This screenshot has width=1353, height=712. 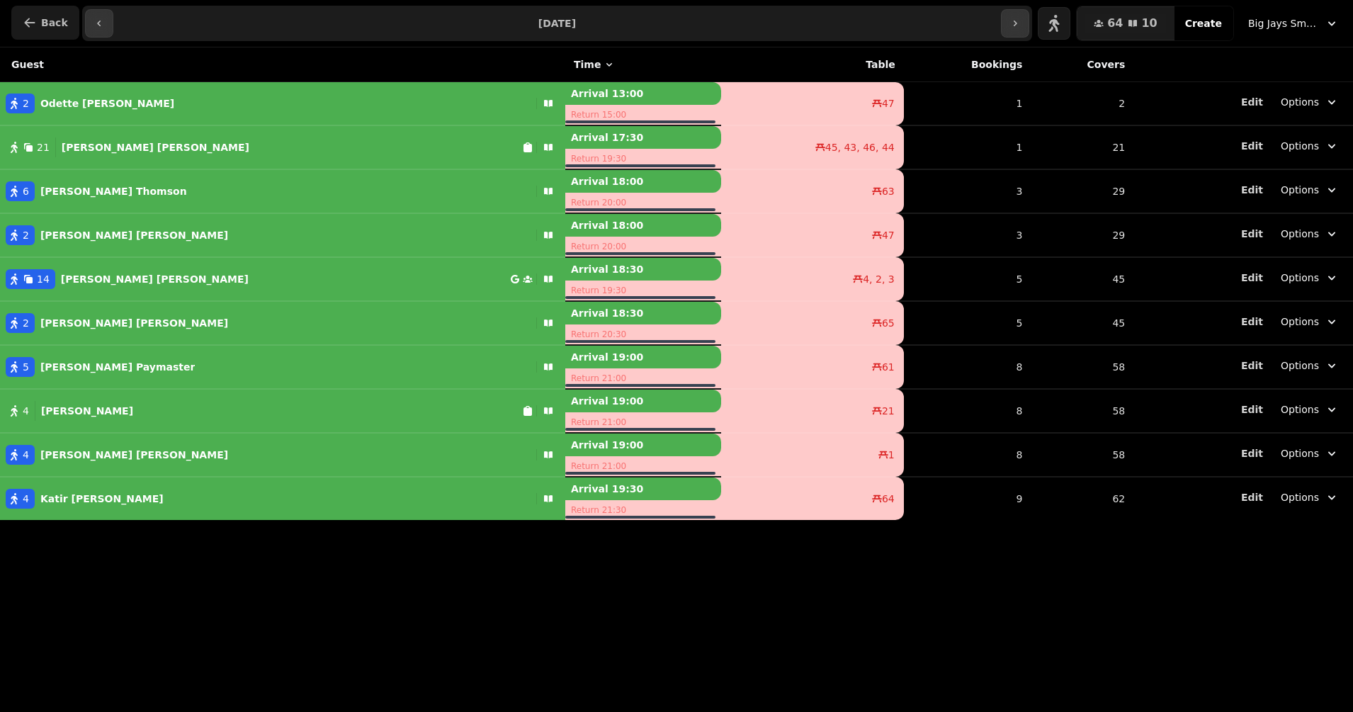 I want to click on p: Return 20:00, so click(x=643, y=203).